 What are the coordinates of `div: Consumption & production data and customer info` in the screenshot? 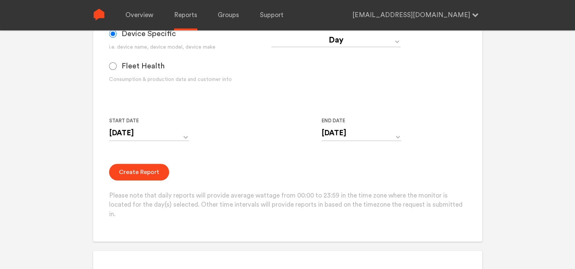 It's located at (190, 79).